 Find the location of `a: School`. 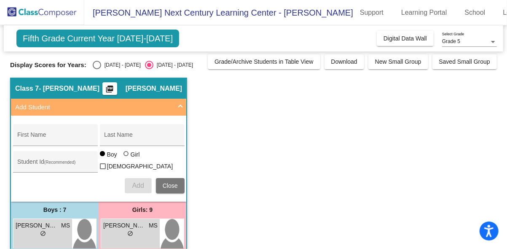

a: School is located at coordinates (475, 13).